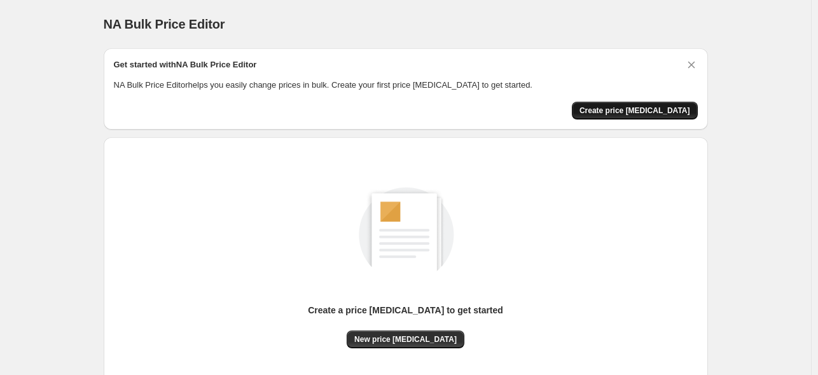  Describe the element at coordinates (185, 65) in the screenshot. I see `h2: Get started with NA Bulk Price Editor` at that location.